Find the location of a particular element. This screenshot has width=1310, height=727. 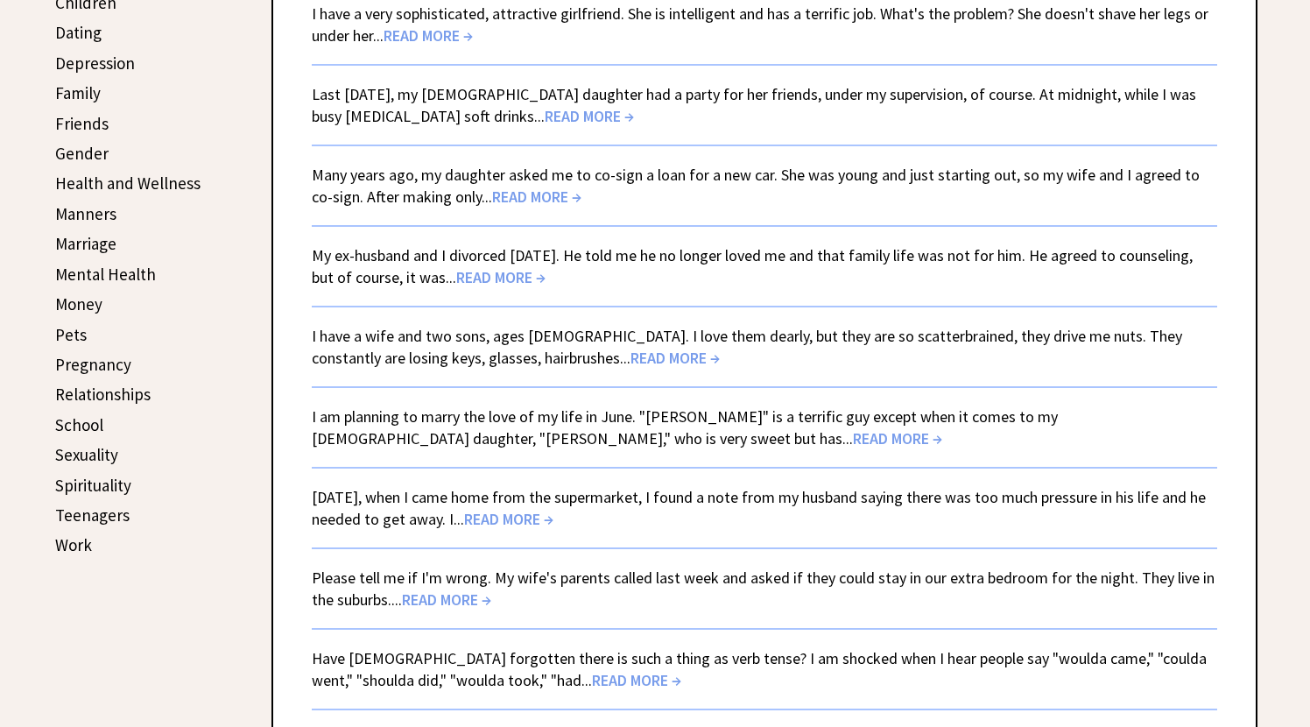

a: I have a very sophisticated, attractive girlfriend. She is intelligent and has a terrific job. Wh... is located at coordinates (760, 25).